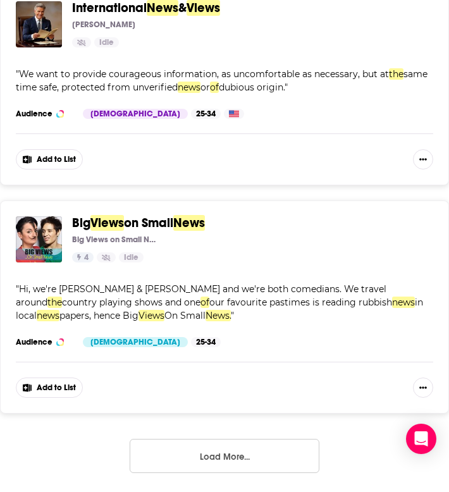 This screenshot has height=492, width=449. Describe the element at coordinates (138, 223) in the screenshot. I see `a: BigViewson SmallNews` at that location.